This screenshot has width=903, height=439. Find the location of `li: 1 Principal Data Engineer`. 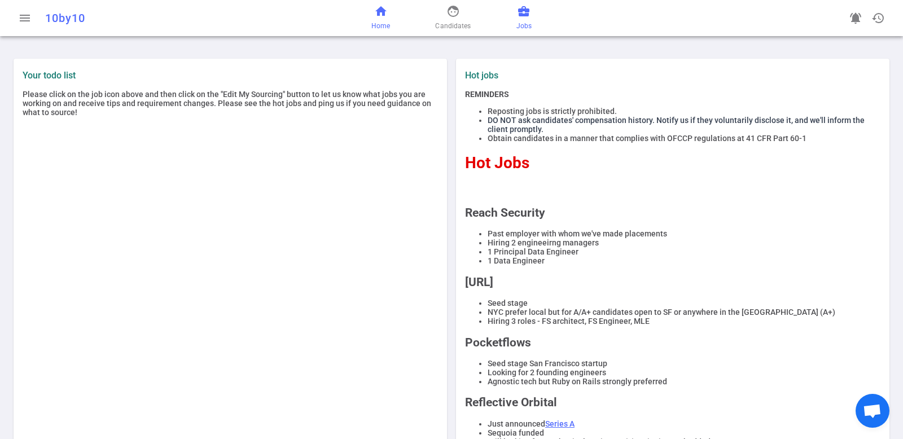

li: 1 Principal Data Engineer is located at coordinates (684, 252).